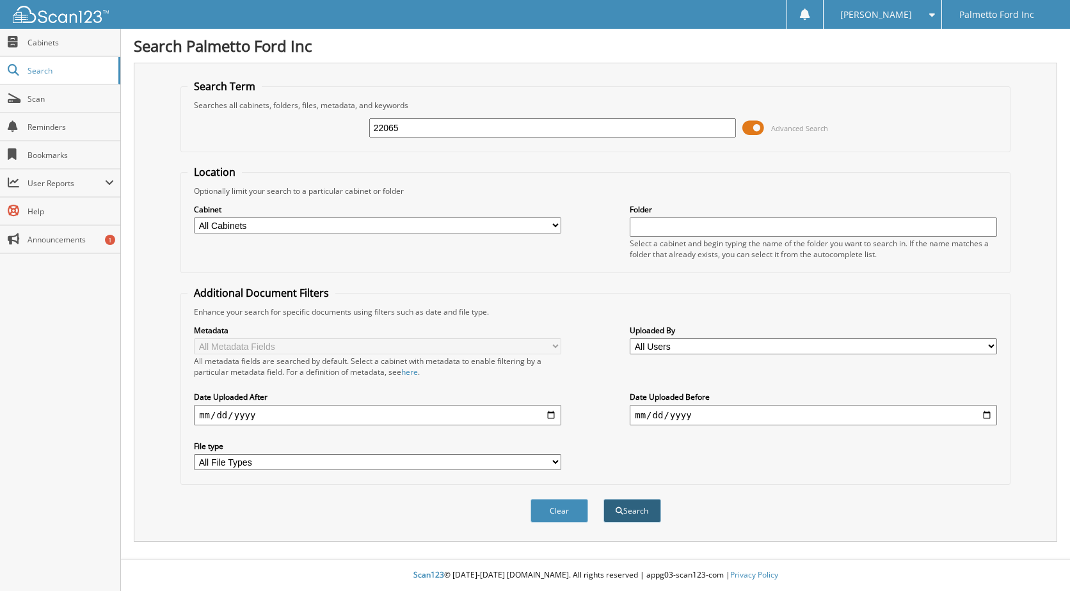 The width and height of the screenshot is (1070, 591). Describe the element at coordinates (70, 70) in the screenshot. I see `span: Search` at that location.